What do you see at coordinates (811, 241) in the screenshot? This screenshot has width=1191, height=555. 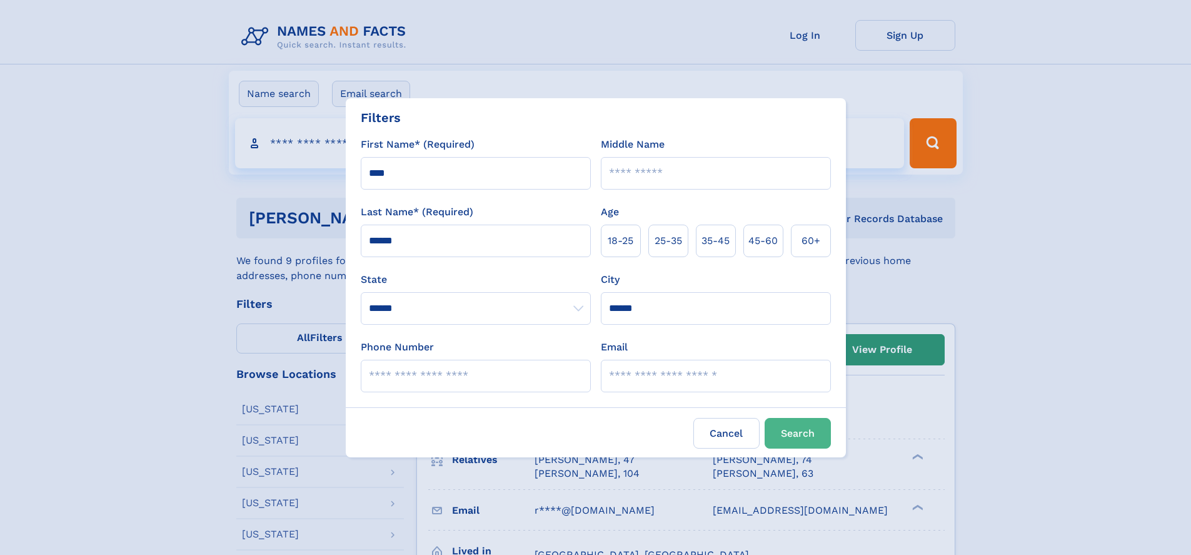 I see `span: 60+` at bounding box center [811, 241].